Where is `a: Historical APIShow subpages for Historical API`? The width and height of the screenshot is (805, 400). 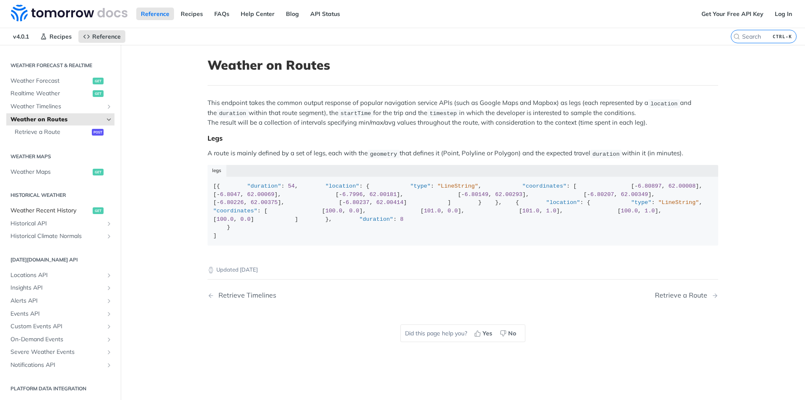 a: Historical APIShow subpages for Historical API is located at coordinates (60, 223).